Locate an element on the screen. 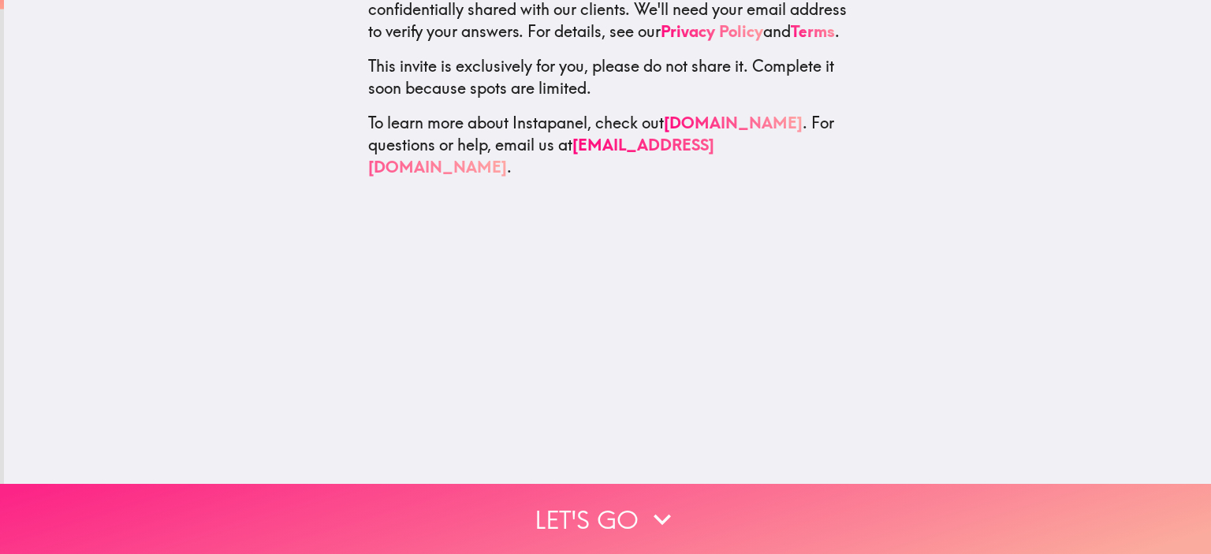 This screenshot has width=1211, height=554. p: This invite is exclusively for you, please do not share it. Complete it soon because spots are li... is located at coordinates (608, 76).